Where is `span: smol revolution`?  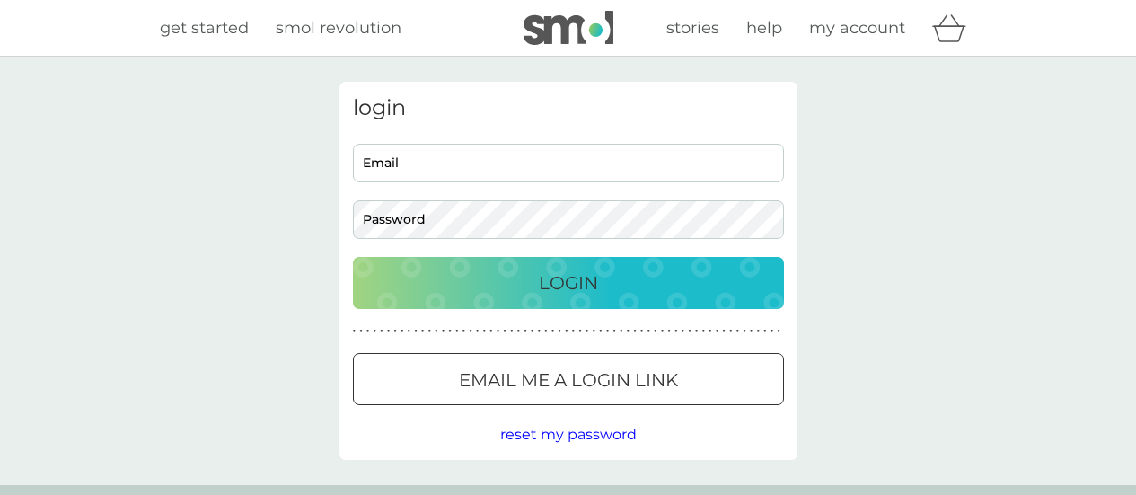
span: smol revolution is located at coordinates (339, 28).